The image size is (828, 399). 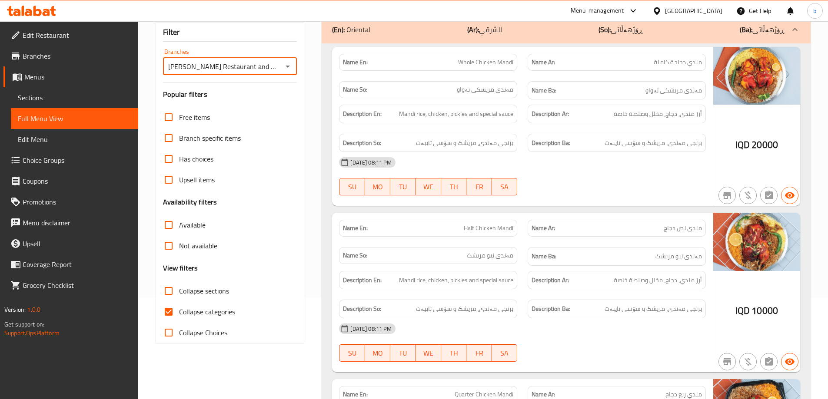 I want to click on span: Collapse categories, so click(x=207, y=312).